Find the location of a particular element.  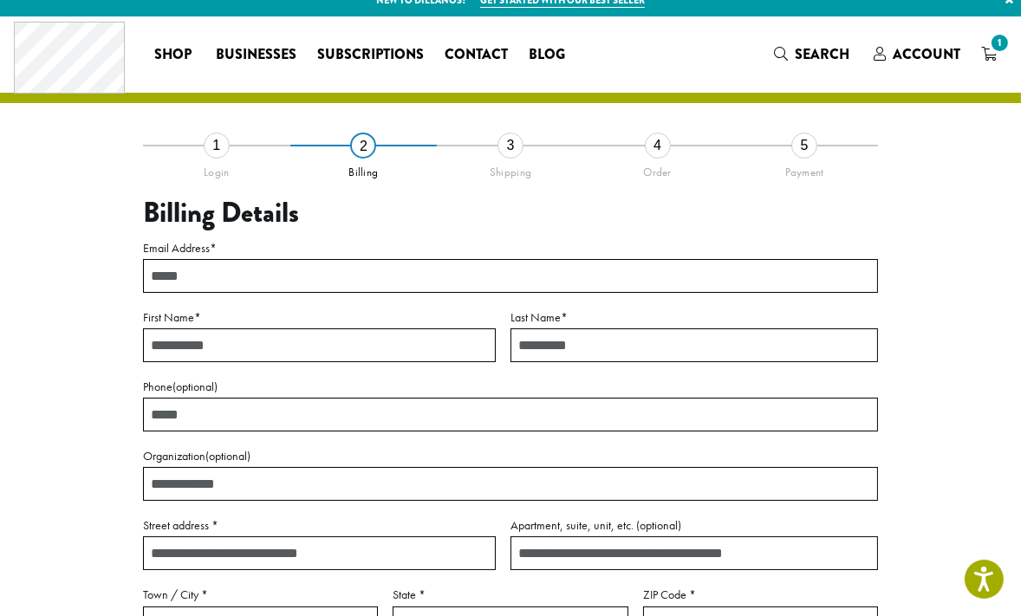

span: Account is located at coordinates (927, 54).